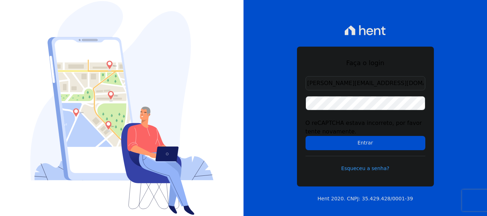  Describe the element at coordinates (365, 199) in the screenshot. I see `p: Hent 2020. CNPJ: 35.429.428/0001-39` at that location.